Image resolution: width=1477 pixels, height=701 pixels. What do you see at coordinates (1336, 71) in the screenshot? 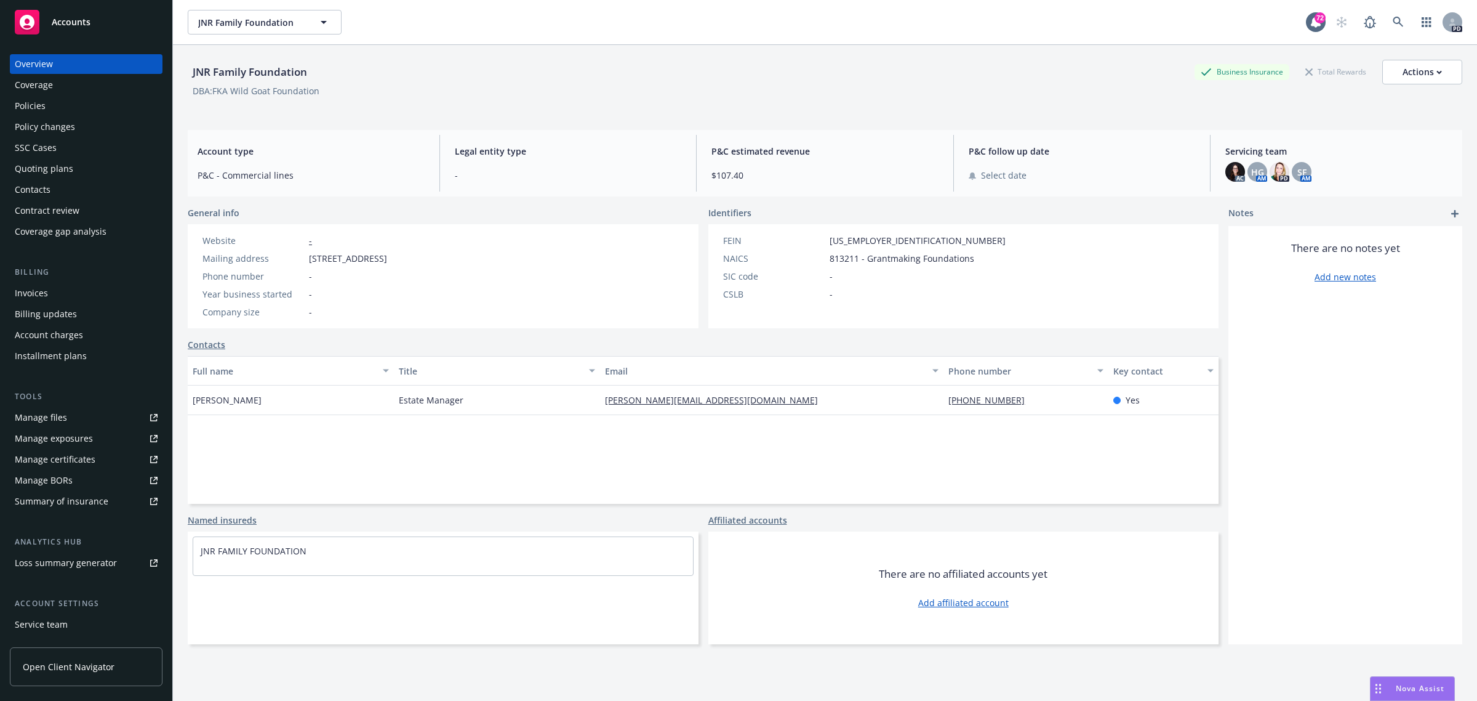
I see `div: Total Rewards` at bounding box center [1336, 71].